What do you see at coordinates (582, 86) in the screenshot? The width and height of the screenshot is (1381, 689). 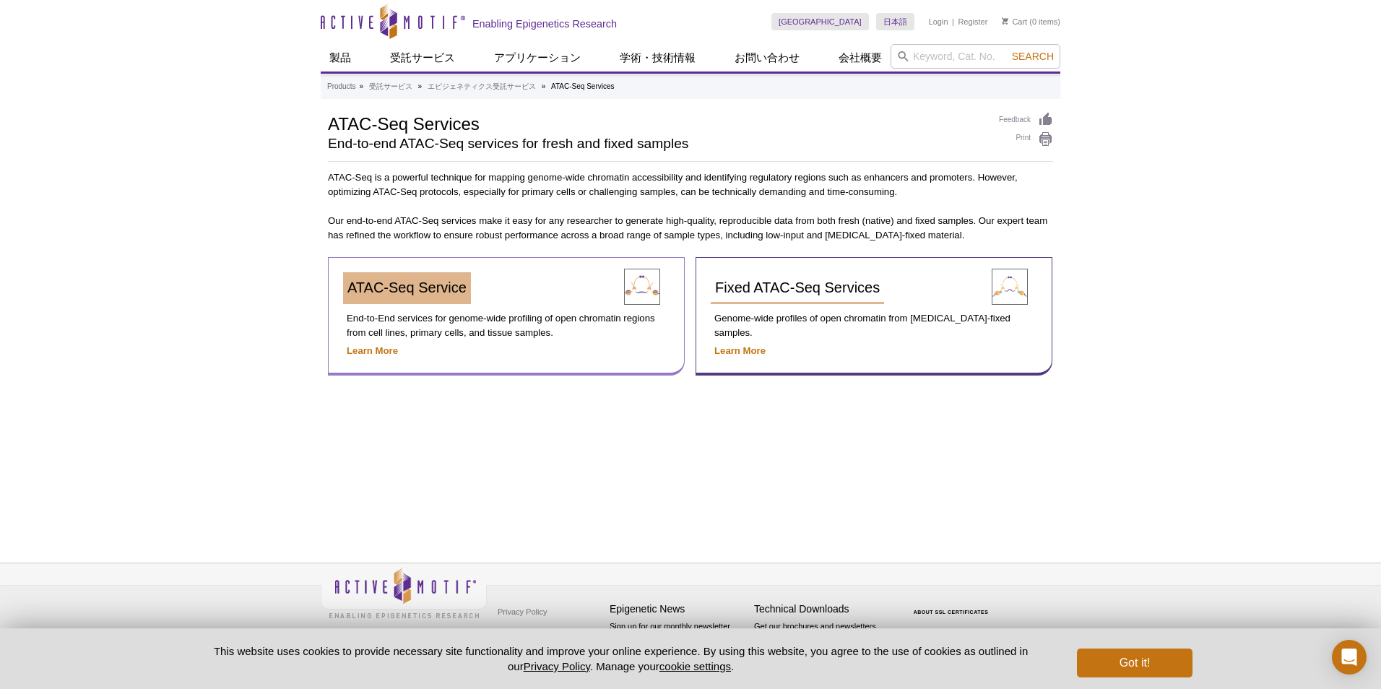 I see `li: ATAC-Seq Services` at bounding box center [582, 86].